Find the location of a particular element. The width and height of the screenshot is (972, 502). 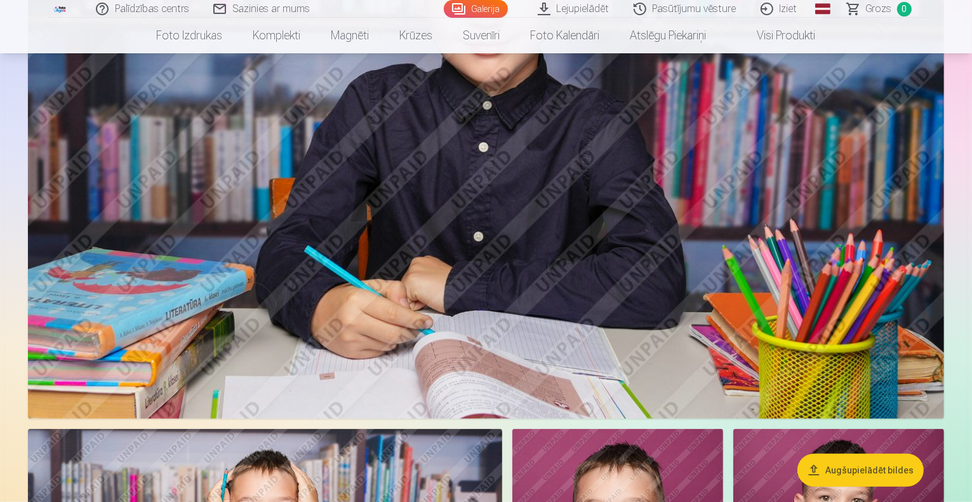

a: Foto kalendāri is located at coordinates (565, 36).